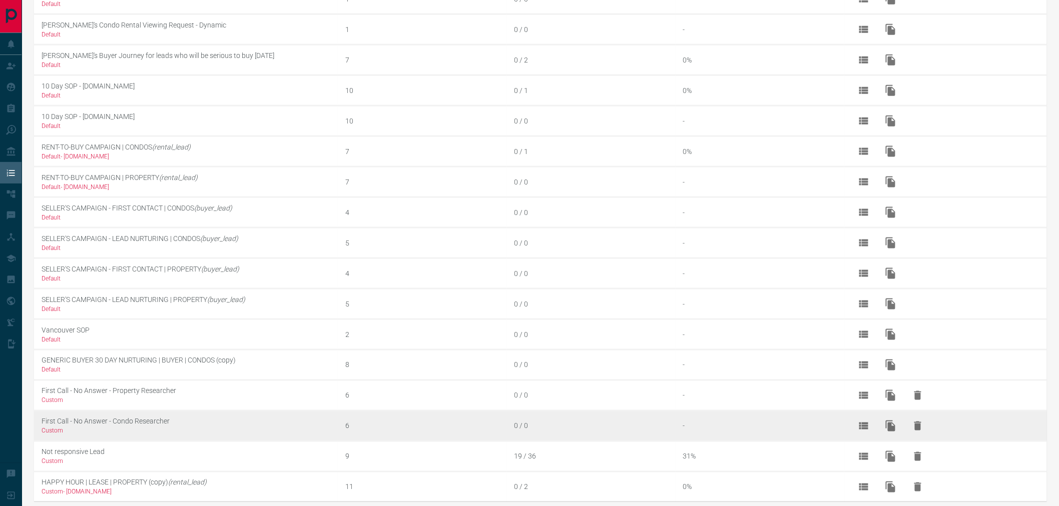 This screenshot has height=506, width=1059. Describe the element at coordinates (186, 365) in the screenshot. I see `td: GENERIC BUYER 30 DAY NURTURING | BUYER | CONDOS (copy)` at that location.